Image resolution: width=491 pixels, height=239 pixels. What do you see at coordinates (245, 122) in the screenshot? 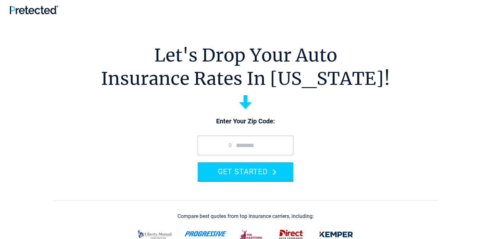
I see `p: Enter Your Zip Code:` at bounding box center [245, 122].